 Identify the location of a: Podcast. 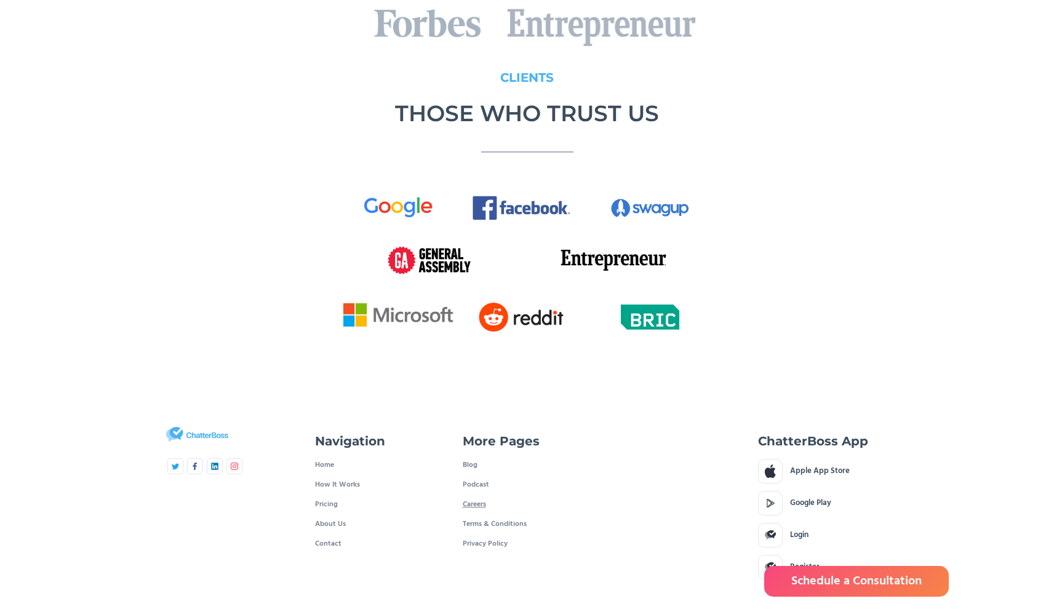
(528, 485).